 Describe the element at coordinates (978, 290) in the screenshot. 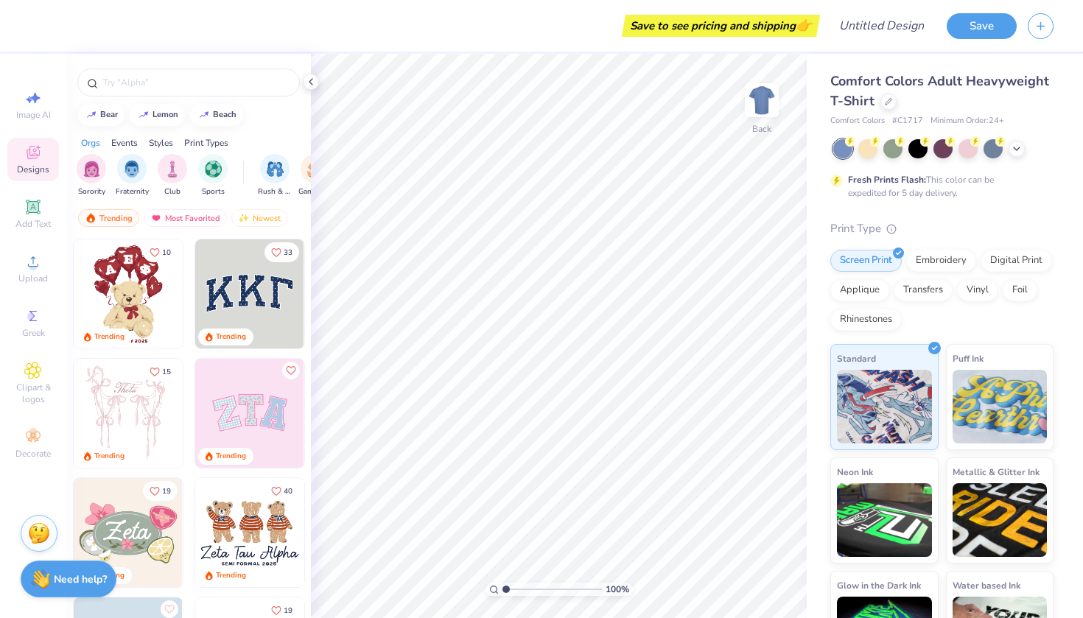

I see `div: Vinyl` at that location.